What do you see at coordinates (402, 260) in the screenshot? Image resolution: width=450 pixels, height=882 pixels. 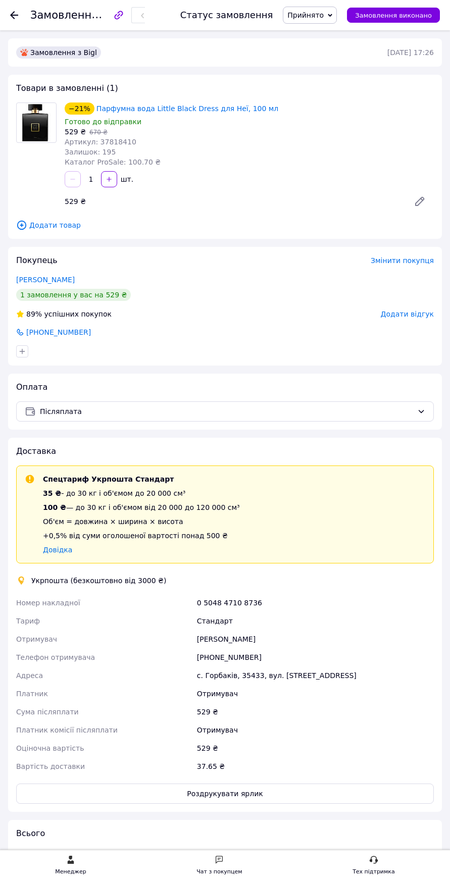 I see `span: Змінити покупця` at bounding box center [402, 260].